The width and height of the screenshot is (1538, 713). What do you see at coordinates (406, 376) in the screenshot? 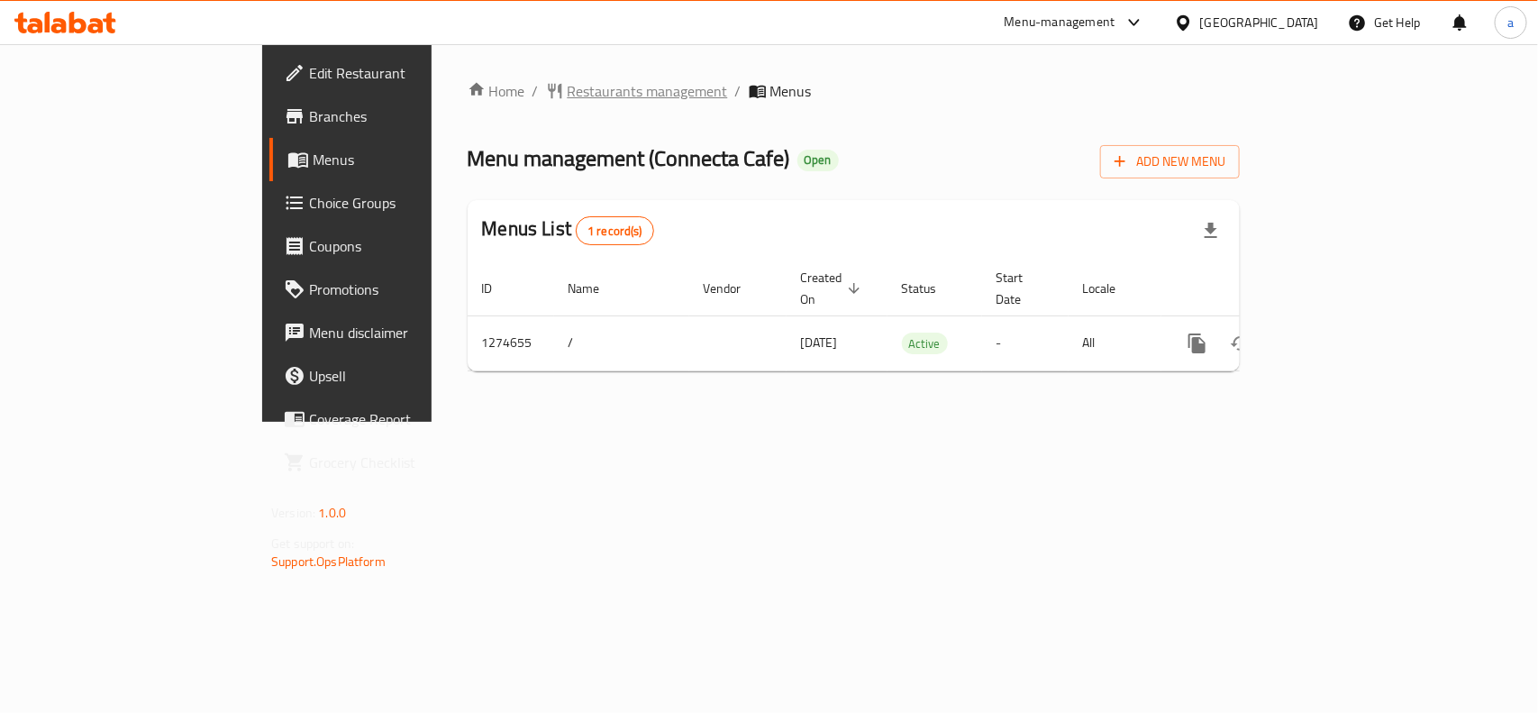
I see `span: Upsell` at bounding box center [406, 376].